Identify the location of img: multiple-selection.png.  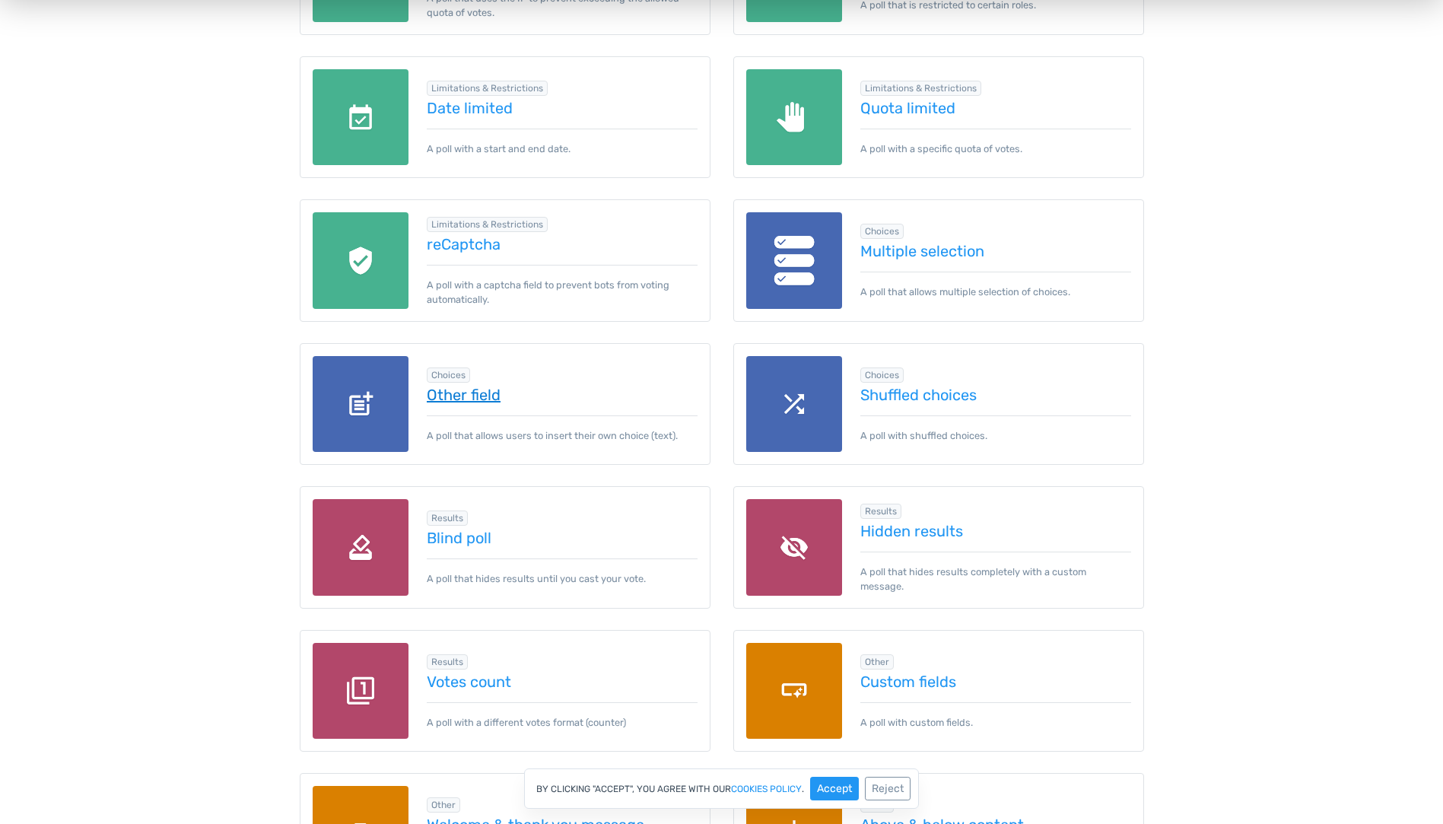
(794, 260).